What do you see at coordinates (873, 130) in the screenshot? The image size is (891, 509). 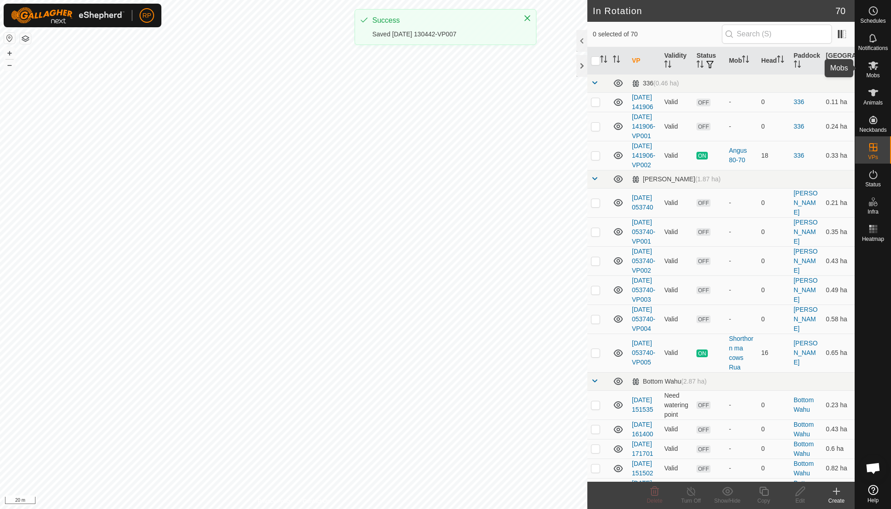 I see `span: Neckbands` at bounding box center [873, 130].